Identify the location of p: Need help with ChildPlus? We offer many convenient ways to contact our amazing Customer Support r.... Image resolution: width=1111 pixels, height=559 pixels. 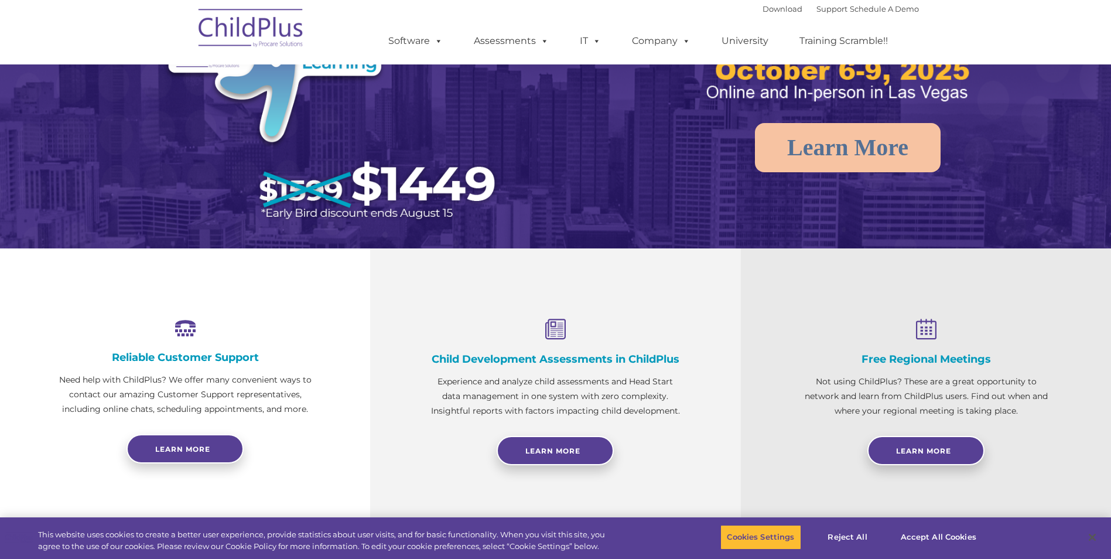
(185, 394).